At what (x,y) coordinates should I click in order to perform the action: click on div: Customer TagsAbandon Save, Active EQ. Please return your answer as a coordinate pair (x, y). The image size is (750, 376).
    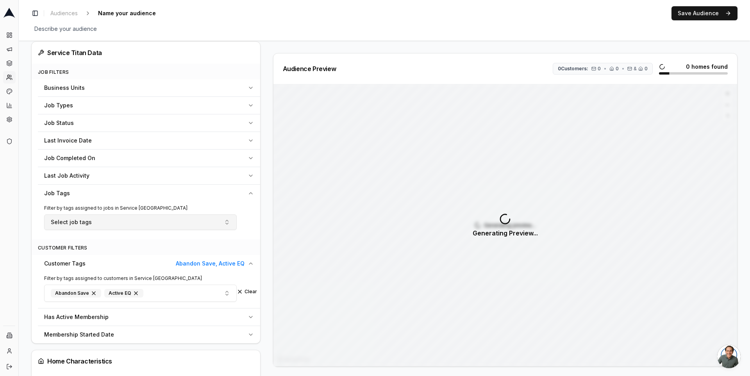
    Looking at the image, I should click on (149, 290).